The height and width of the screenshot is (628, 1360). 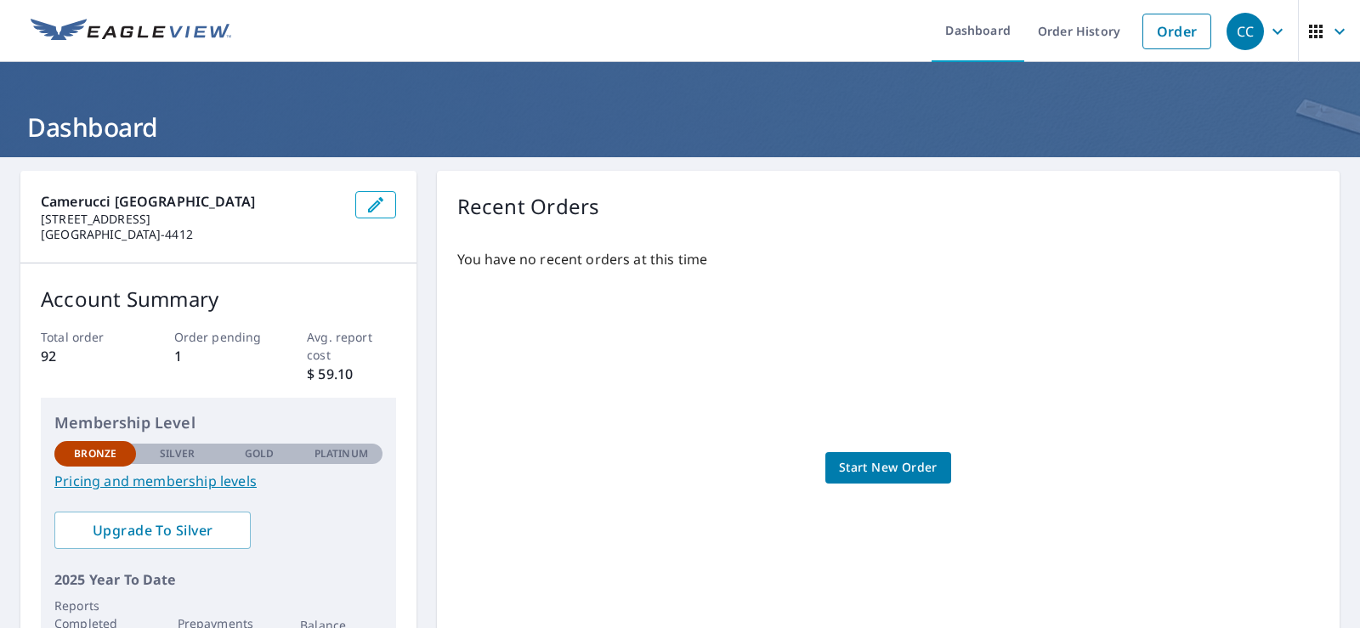 I want to click on span: Start New Order, so click(x=888, y=467).